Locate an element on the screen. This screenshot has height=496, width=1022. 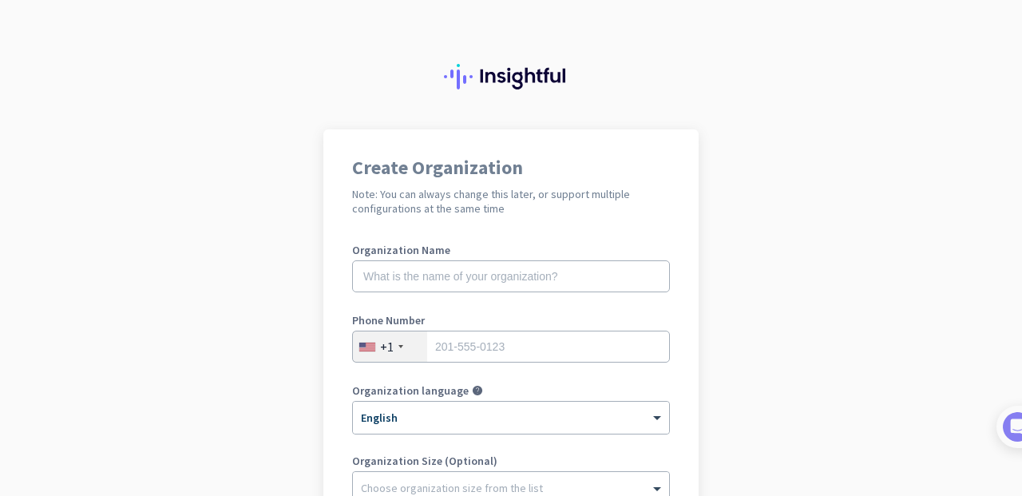
img: Insightful is located at coordinates (511, 77).